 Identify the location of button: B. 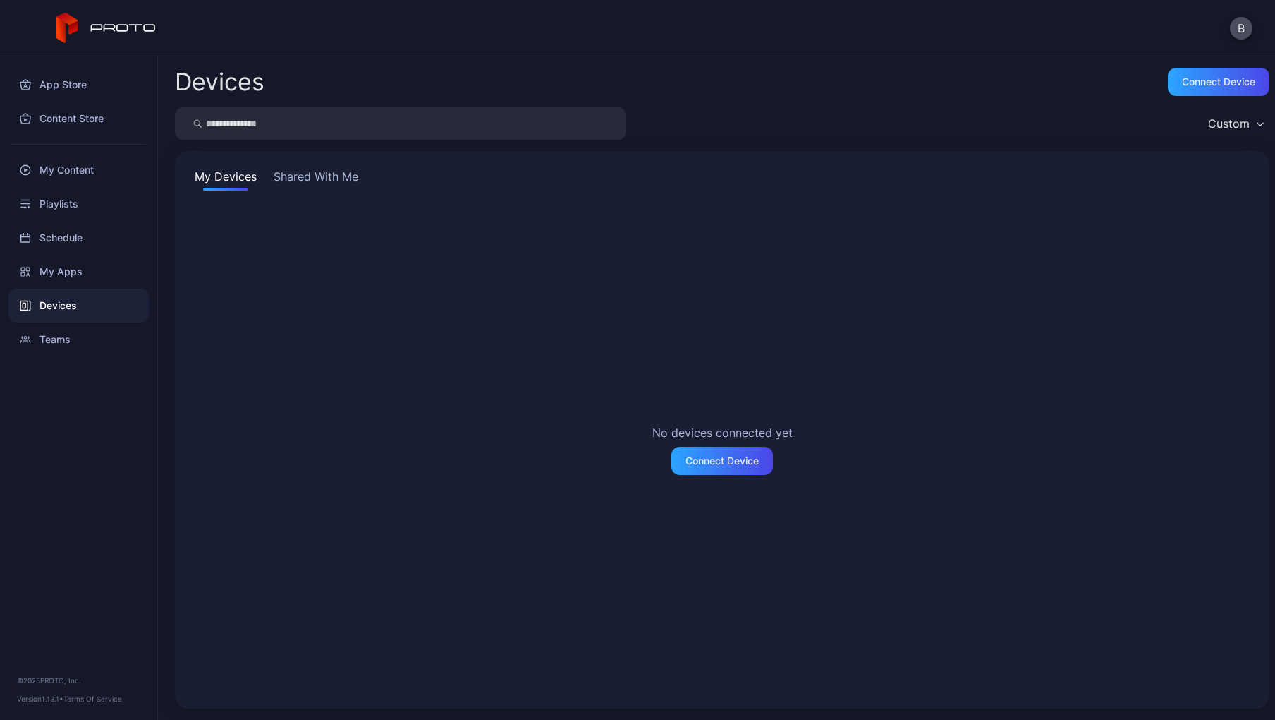
(1241, 28).